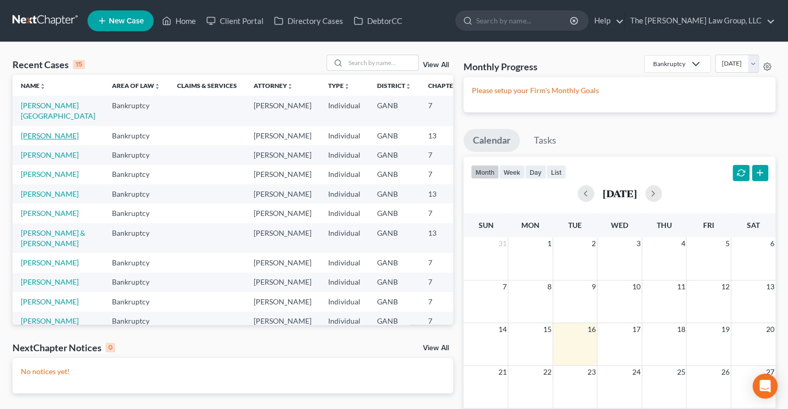 Image resolution: width=788 pixels, height=409 pixels. Describe the element at coordinates (545, 141) in the screenshot. I see `a: Tasks` at that location.